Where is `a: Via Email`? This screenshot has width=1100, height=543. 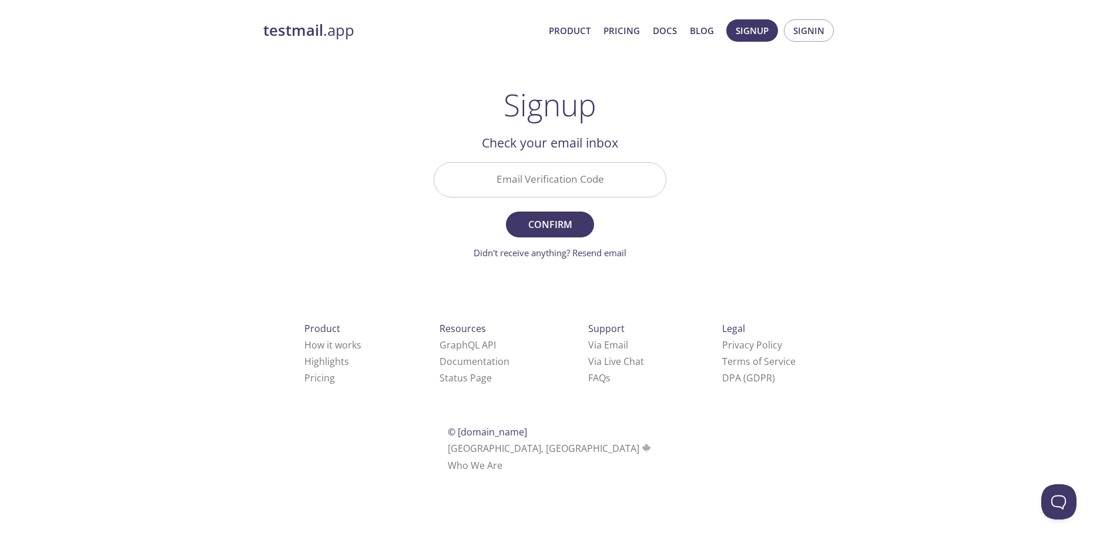
a: Via Email is located at coordinates (608, 345).